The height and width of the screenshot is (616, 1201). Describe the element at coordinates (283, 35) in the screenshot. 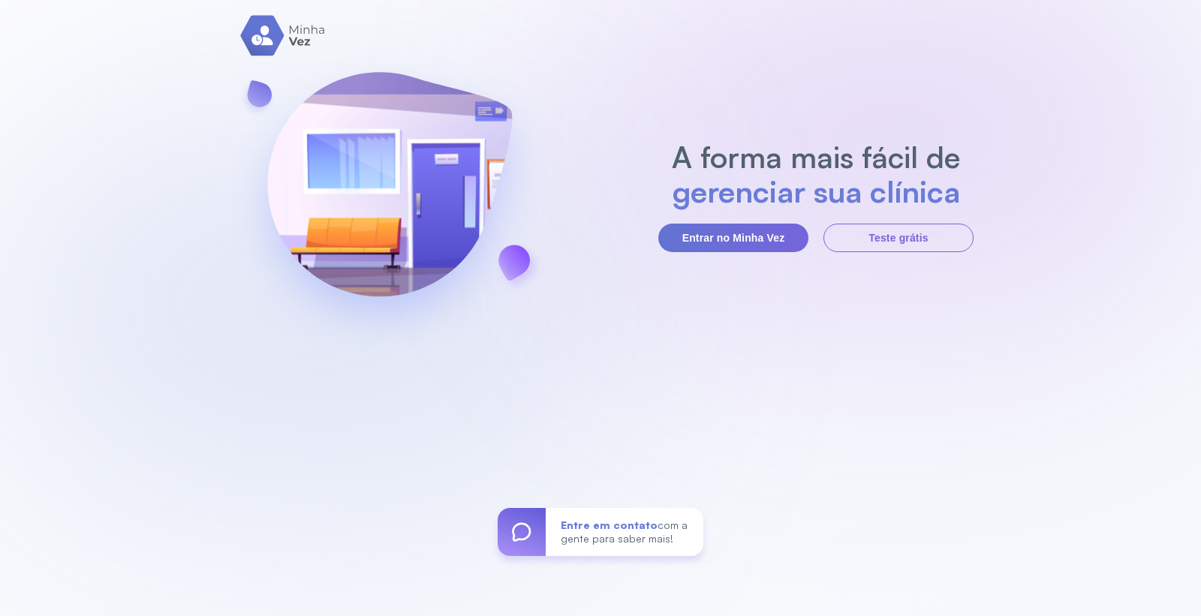

I see `img: logo.svg` at that location.